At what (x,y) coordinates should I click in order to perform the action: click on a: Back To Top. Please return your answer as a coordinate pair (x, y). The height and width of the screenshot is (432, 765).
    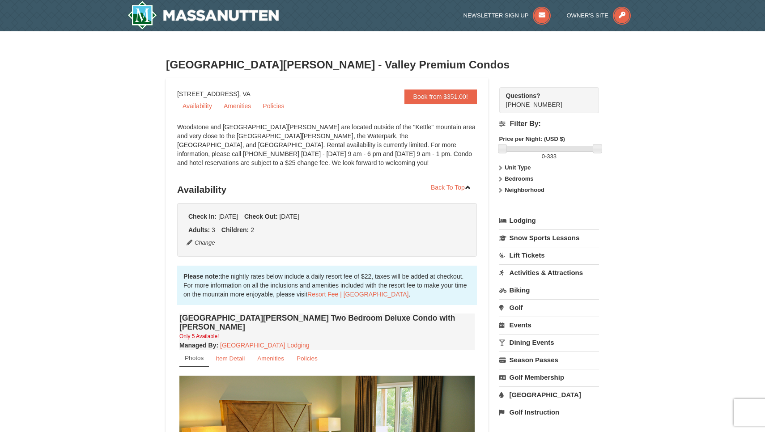
    Looking at the image, I should click on (451, 187).